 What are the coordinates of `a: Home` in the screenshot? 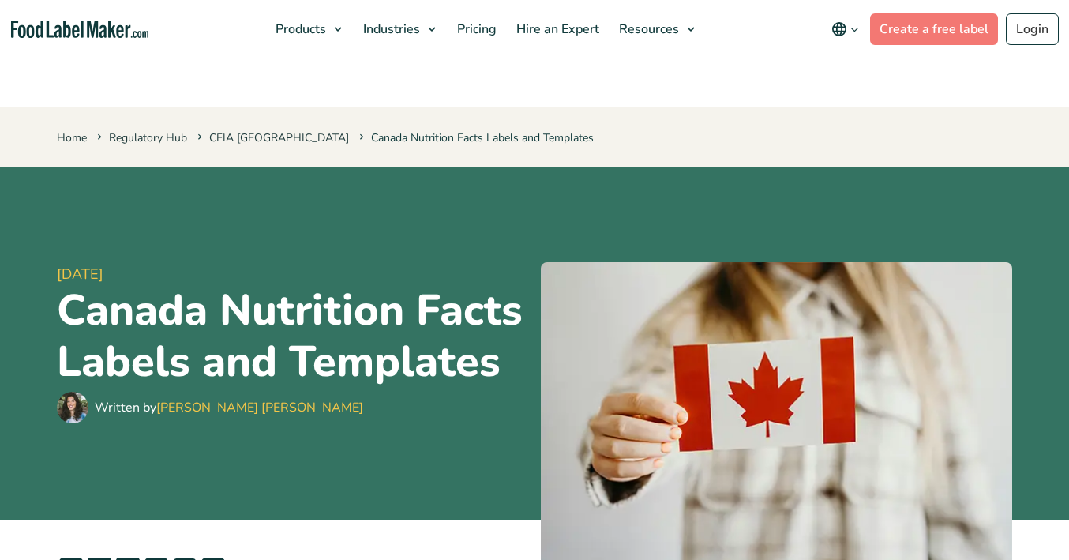 It's located at (72, 137).